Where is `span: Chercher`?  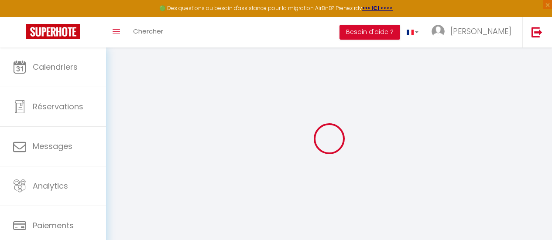 span: Chercher is located at coordinates (148, 31).